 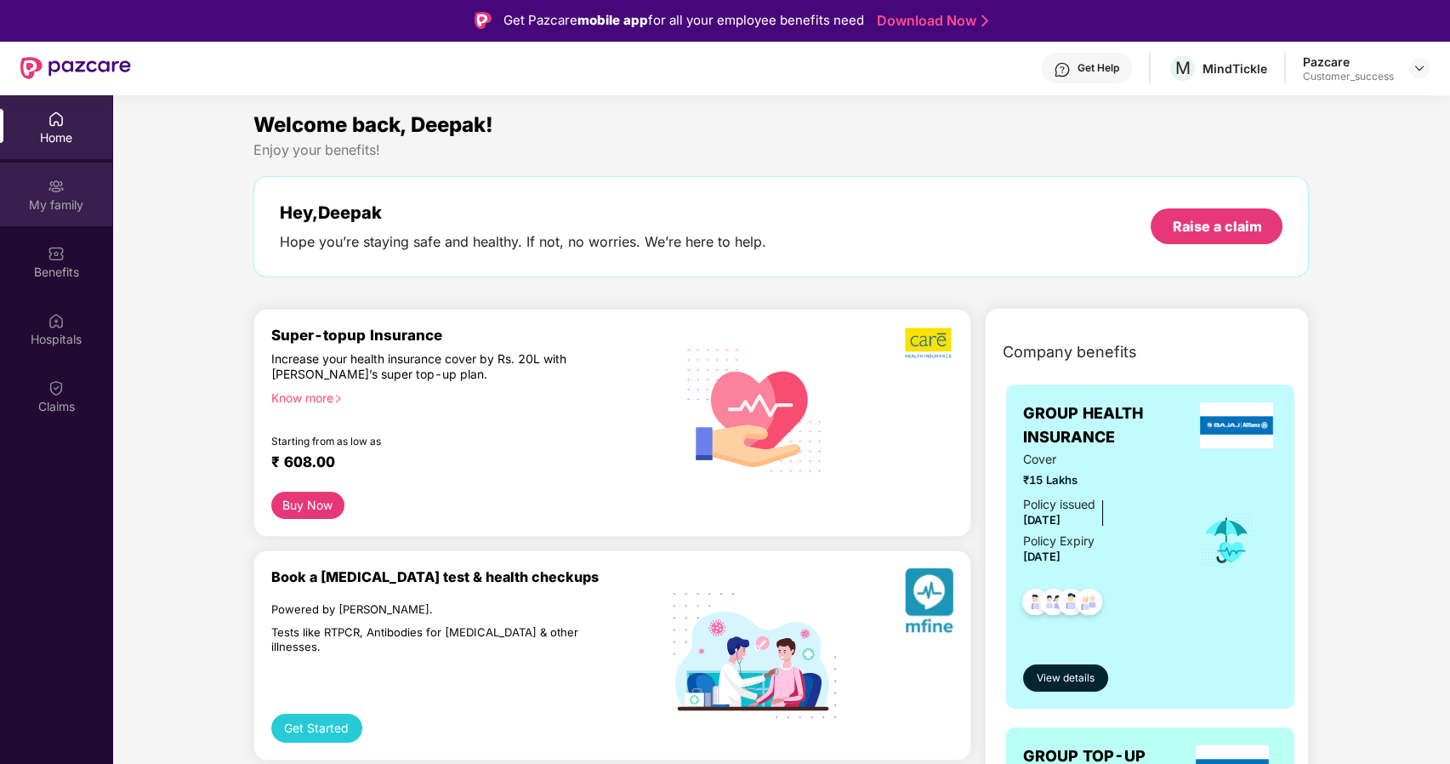 I want to click on div: Hope you’re staying safe and healthy. If not, no worries. We’re here to help., so click(x=523, y=242).